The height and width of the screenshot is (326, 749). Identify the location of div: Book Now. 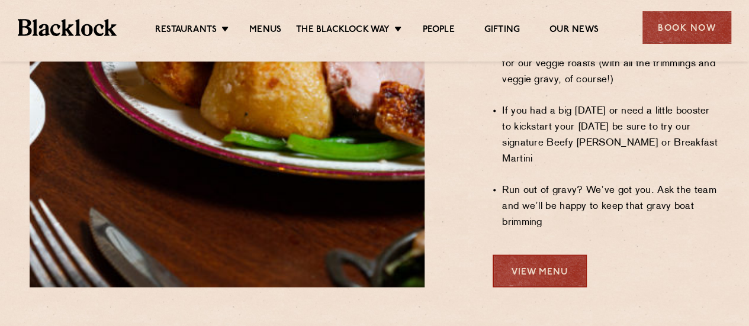
(687, 27).